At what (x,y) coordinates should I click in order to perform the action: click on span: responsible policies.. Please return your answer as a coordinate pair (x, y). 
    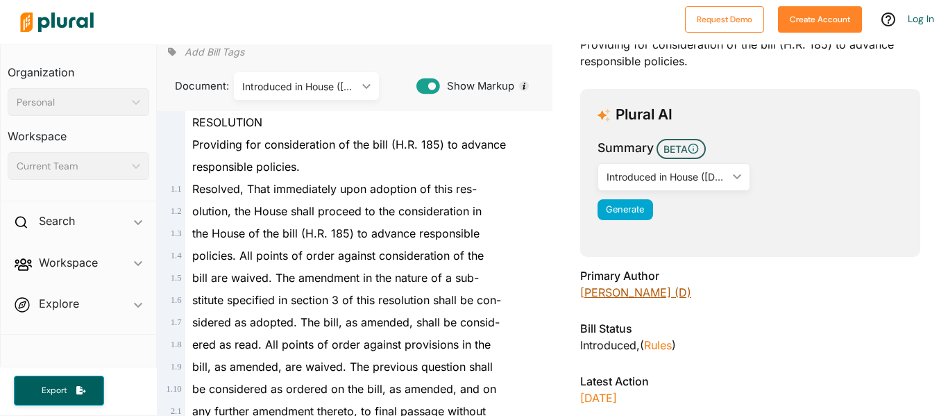
    Looking at the image, I should click on (246, 167).